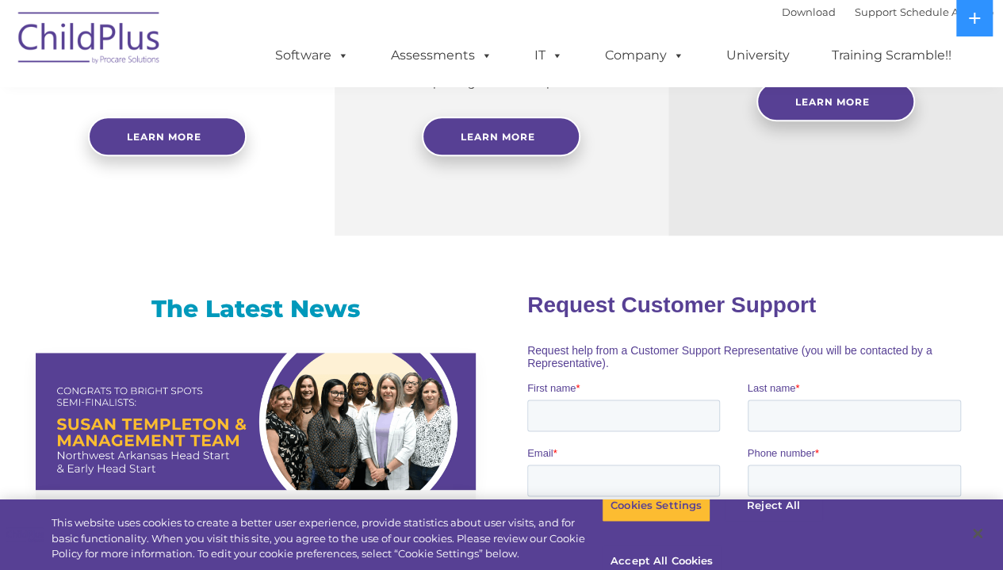 The height and width of the screenshot is (570, 1003). What do you see at coordinates (947, 12) in the screenshot?
I see `a: Schedule A Demo` at bounding box center [947, 12].